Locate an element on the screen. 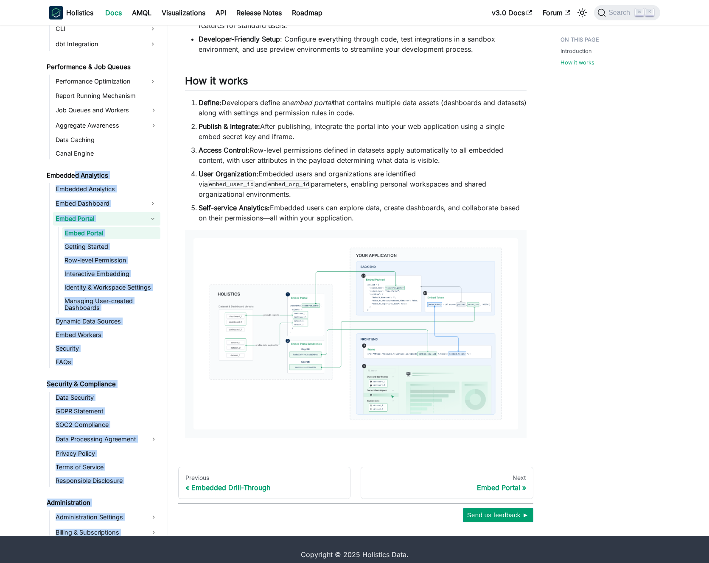 The width and height of the screenshot is (709, 563). img: Holistics is located at coordinates (56, 13).